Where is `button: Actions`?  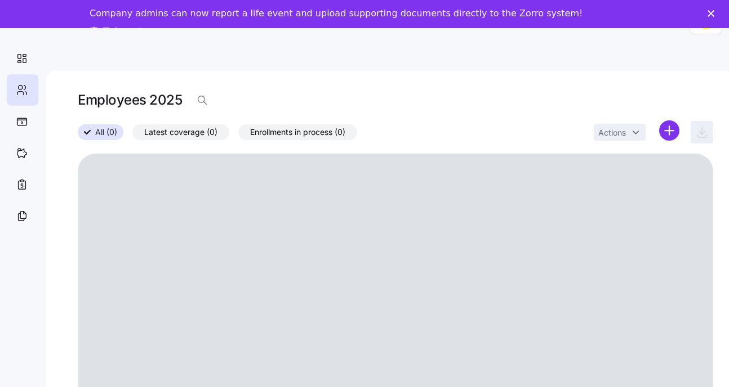
button: Actions is located at coordinates (620, 132).